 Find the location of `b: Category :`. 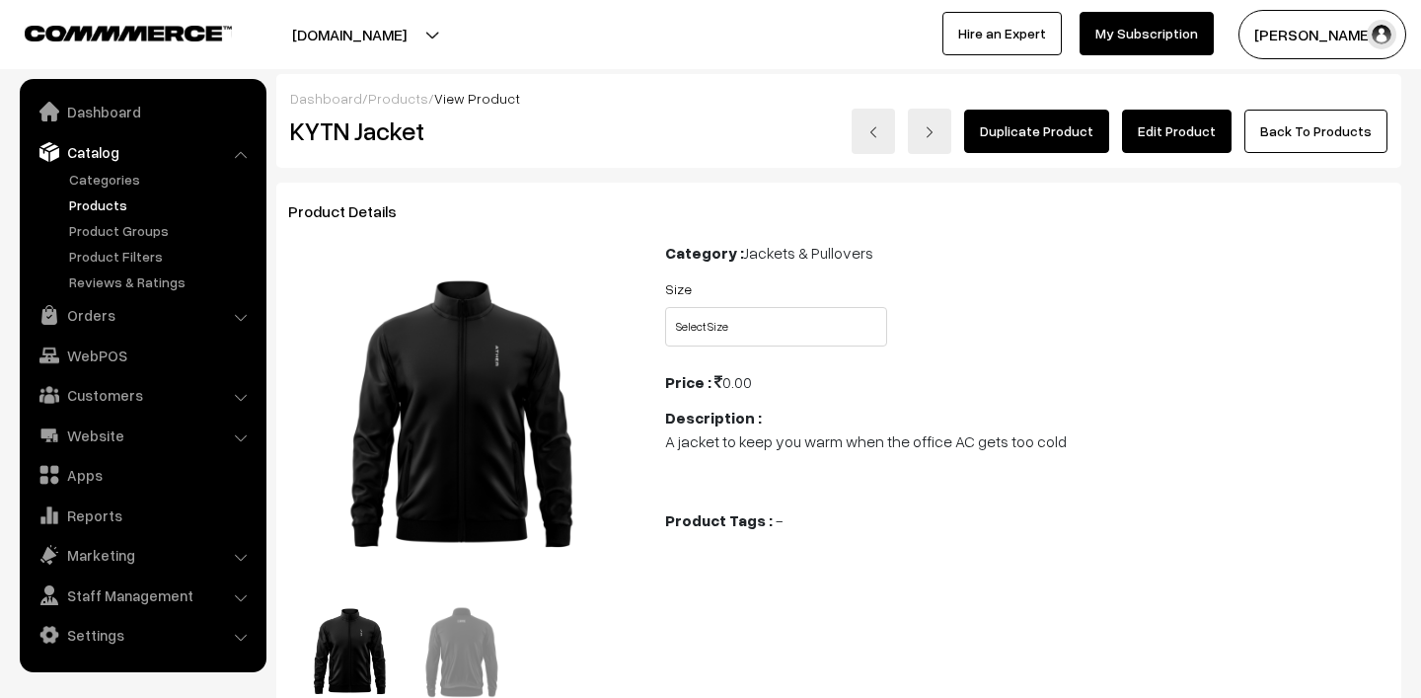

b: Category : is located at coordinates (705, 253).